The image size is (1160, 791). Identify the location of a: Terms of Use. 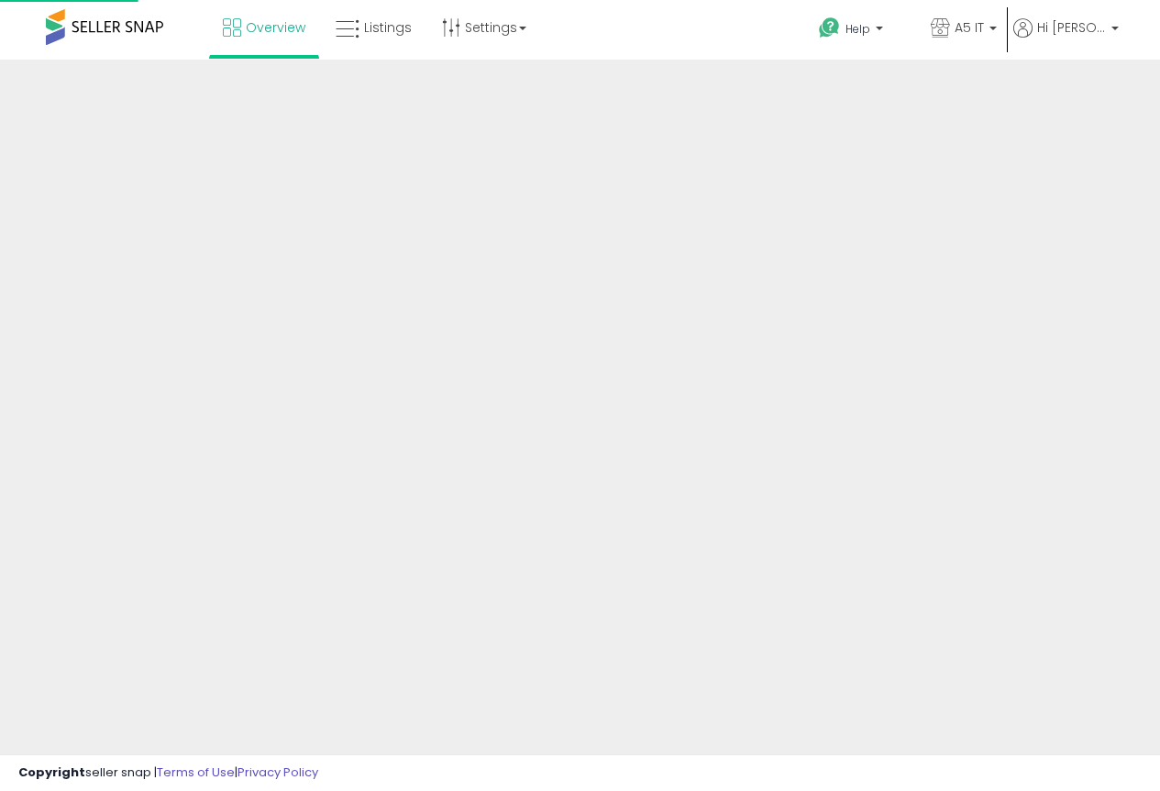
(195, 772).